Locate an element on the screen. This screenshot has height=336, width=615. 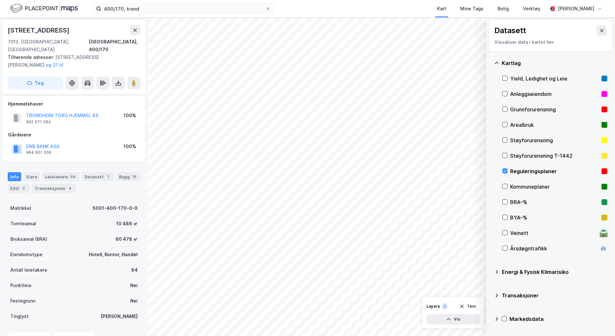
div: Anleggseiendom is located at coordinates (554, 94).